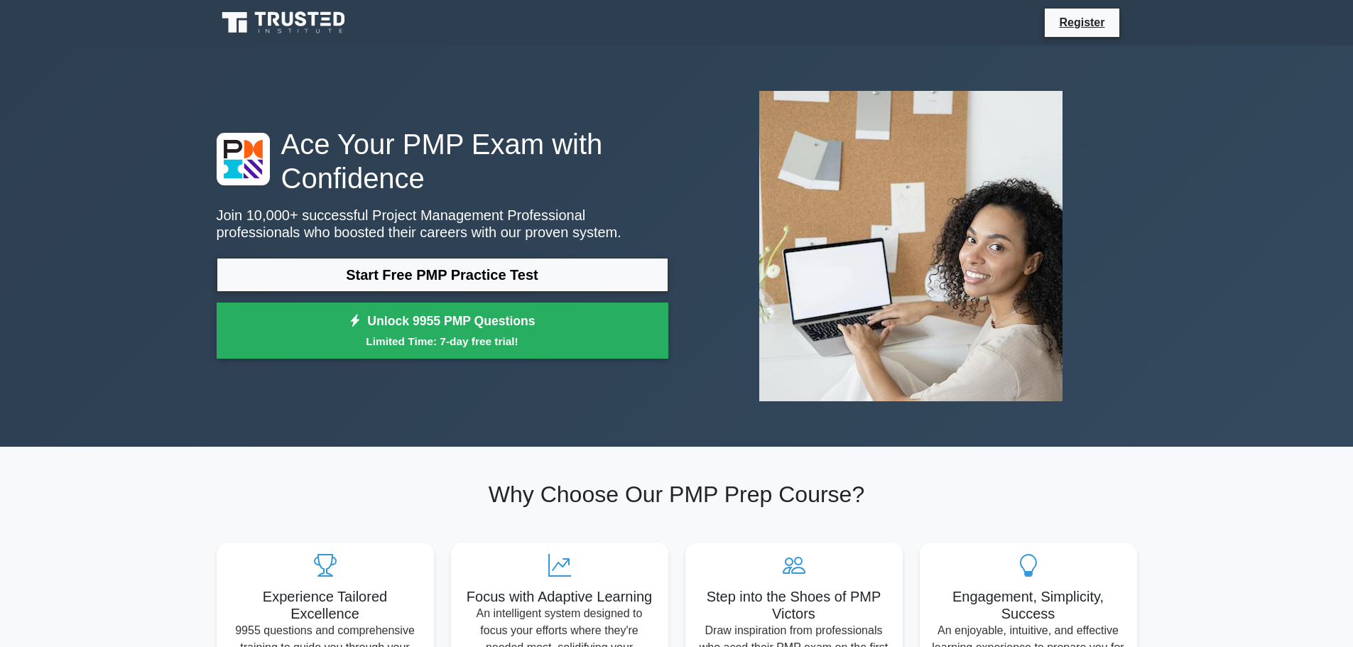  Describe the element at coordinates (677, 494) in the screenshot. I see `h2: Why Choose Our PMP Prep Course?` at that location.